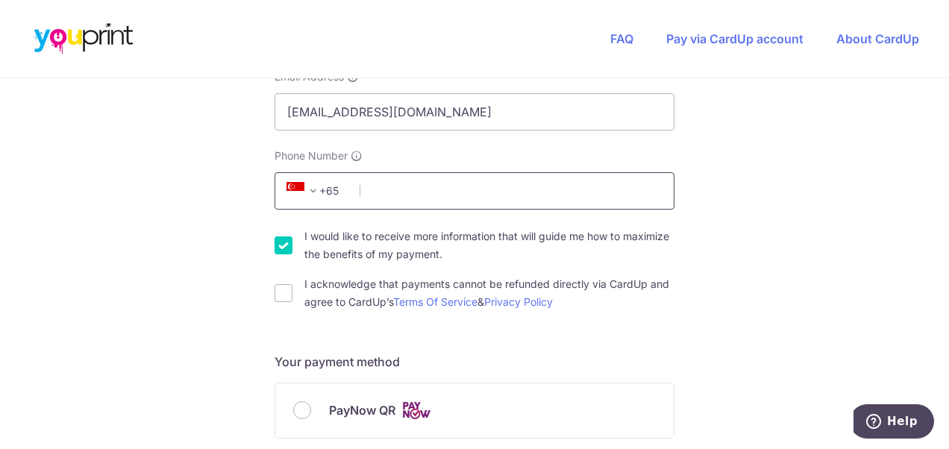 This screenshot has height=449, width=949. Describe the element at coordinates (435, 301) in the screenshot. I see `a: Terms Of Service` at that location.